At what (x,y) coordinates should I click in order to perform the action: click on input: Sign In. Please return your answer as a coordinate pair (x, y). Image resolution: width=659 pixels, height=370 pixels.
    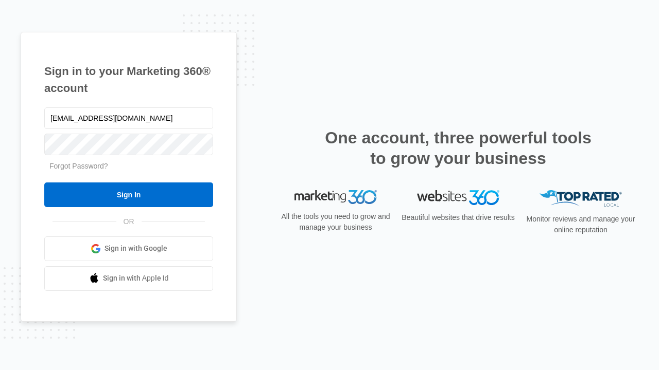
    Looking at the image, I should click on (129, 195).